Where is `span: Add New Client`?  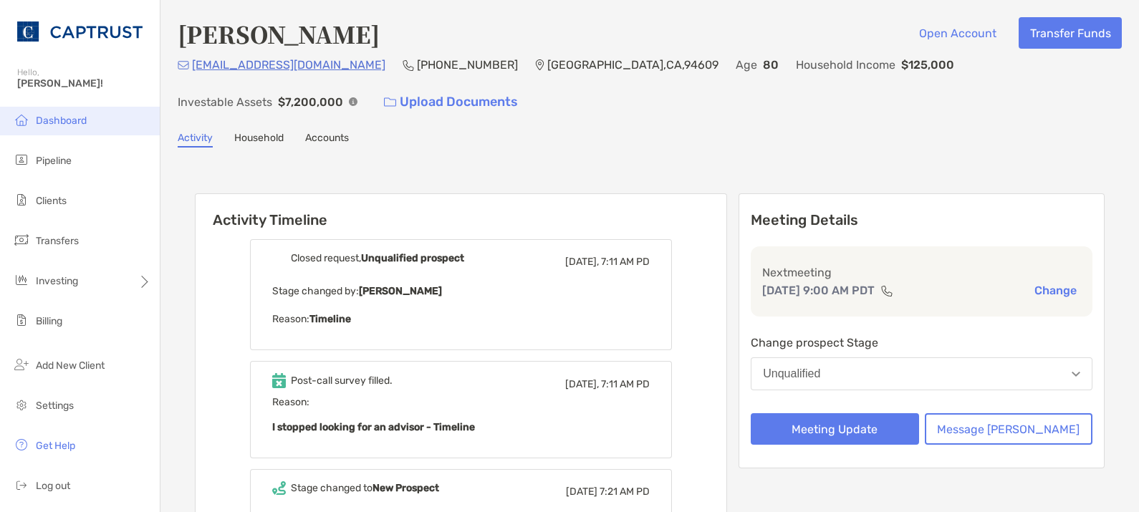 span: Add New Client is located at coordinates (70, 365).